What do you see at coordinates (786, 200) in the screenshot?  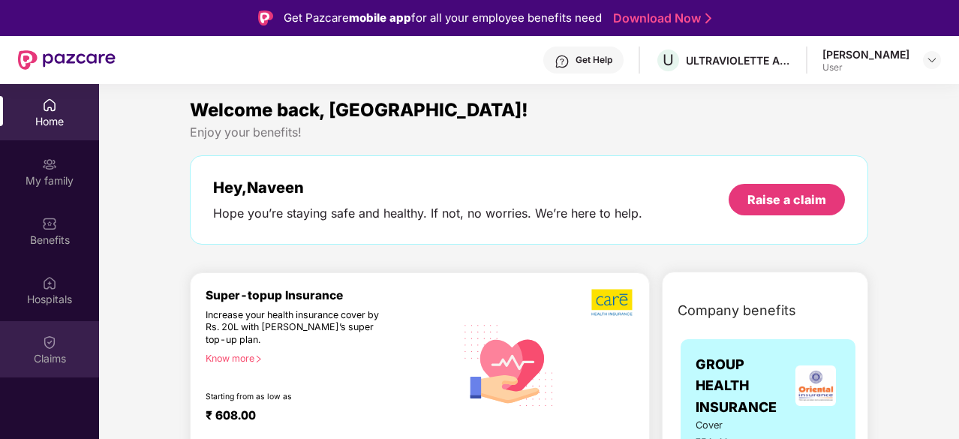 I see `div: Raise a claim` at bounding box center [786, 200].